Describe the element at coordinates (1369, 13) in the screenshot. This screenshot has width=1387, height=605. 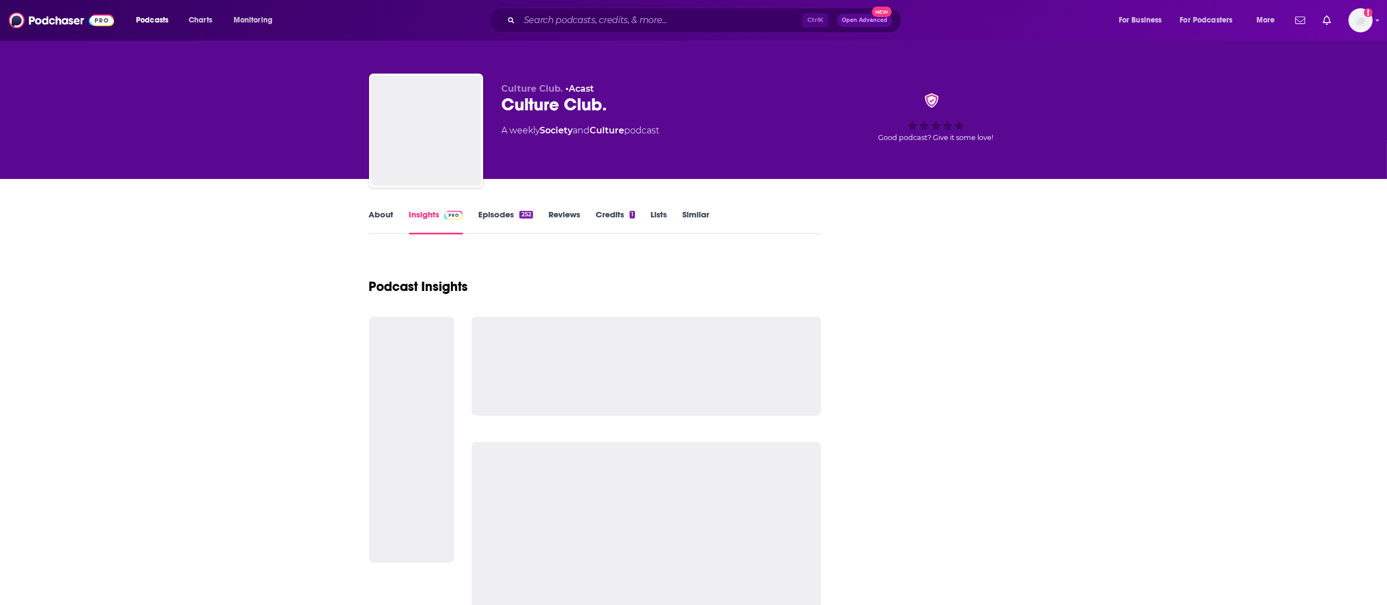
I see `svg: Add a profile image` at that location.